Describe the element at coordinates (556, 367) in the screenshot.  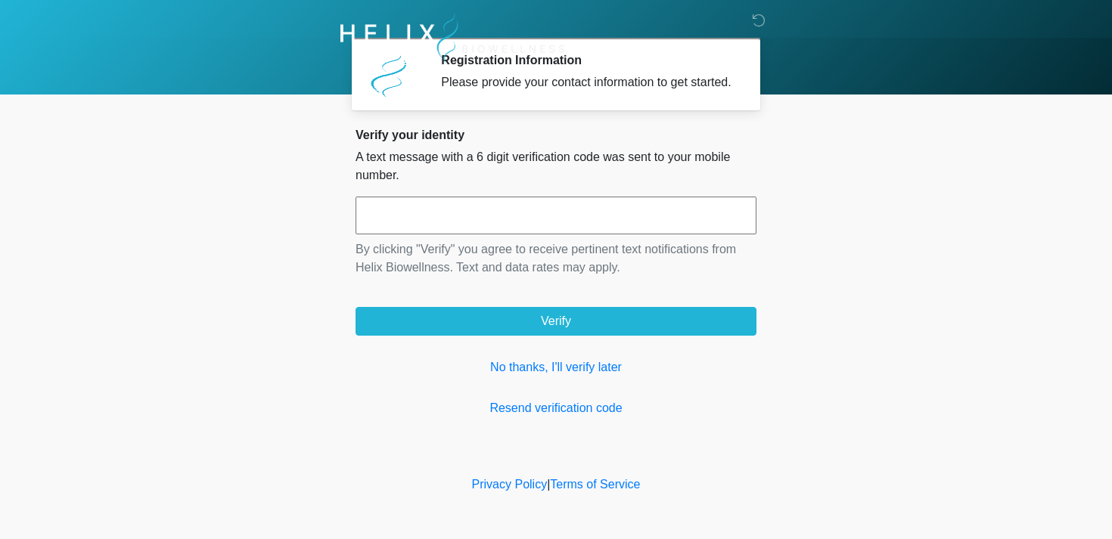
I see `a: No thanks, I'll verify later` at that location.